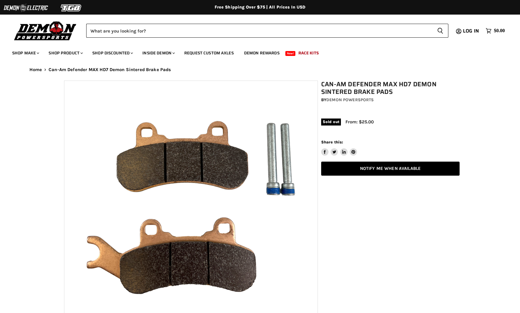 The height and width of the screenshot is (313, 520). What do you see at coordinates (110, 70) in the screenshot?
I see `span: Can-Am Defender MAX HD7 Demon Sintered Brake Pads` at bounding box center [110, 70].